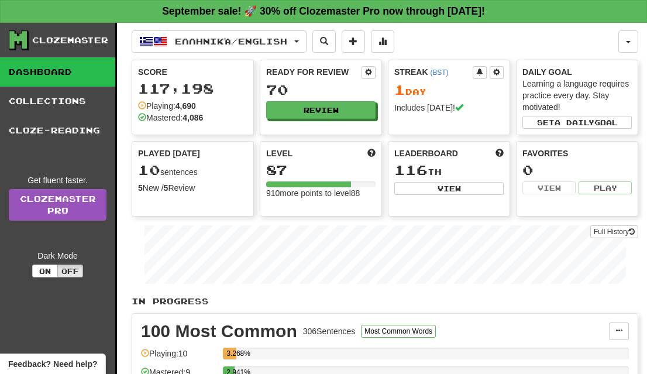 This screenshot has height=374, width=647. Describe the element at coordinates (149, 170) in the screenshot. I see `span: 10` at that location.